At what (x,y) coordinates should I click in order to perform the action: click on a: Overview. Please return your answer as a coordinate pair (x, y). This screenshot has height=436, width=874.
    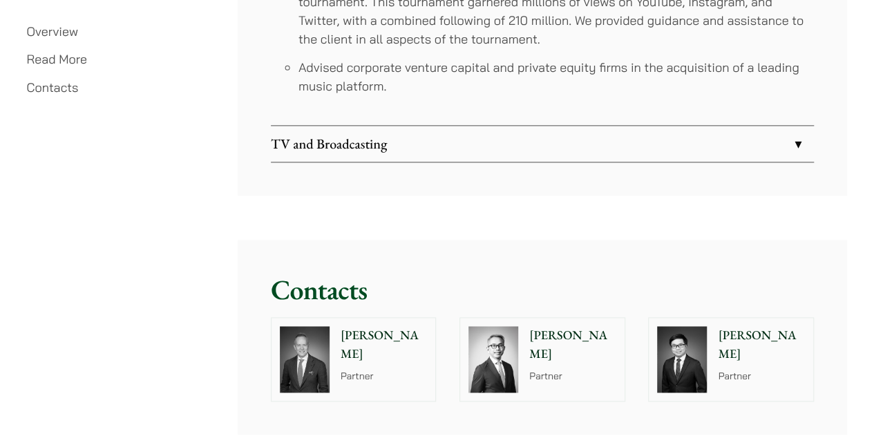
    Looking at the image, I should click on (53, 31).